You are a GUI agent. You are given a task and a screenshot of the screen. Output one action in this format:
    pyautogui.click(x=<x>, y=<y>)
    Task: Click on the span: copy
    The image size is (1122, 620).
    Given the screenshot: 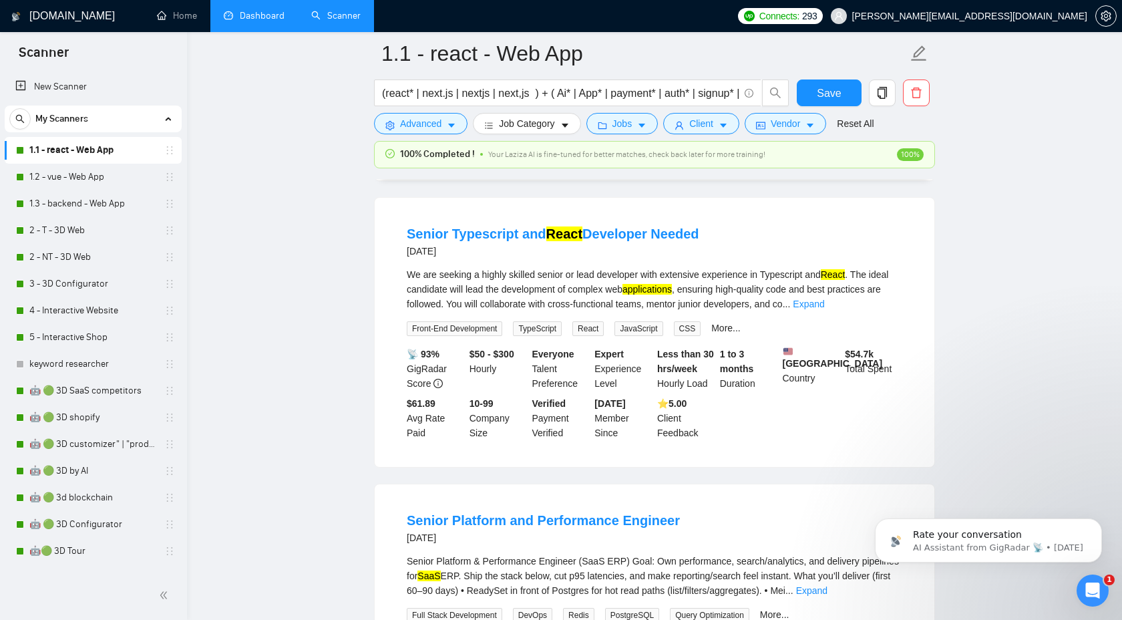 What is the action you would take?
    pyautogui.click(x=882, y=93)
    